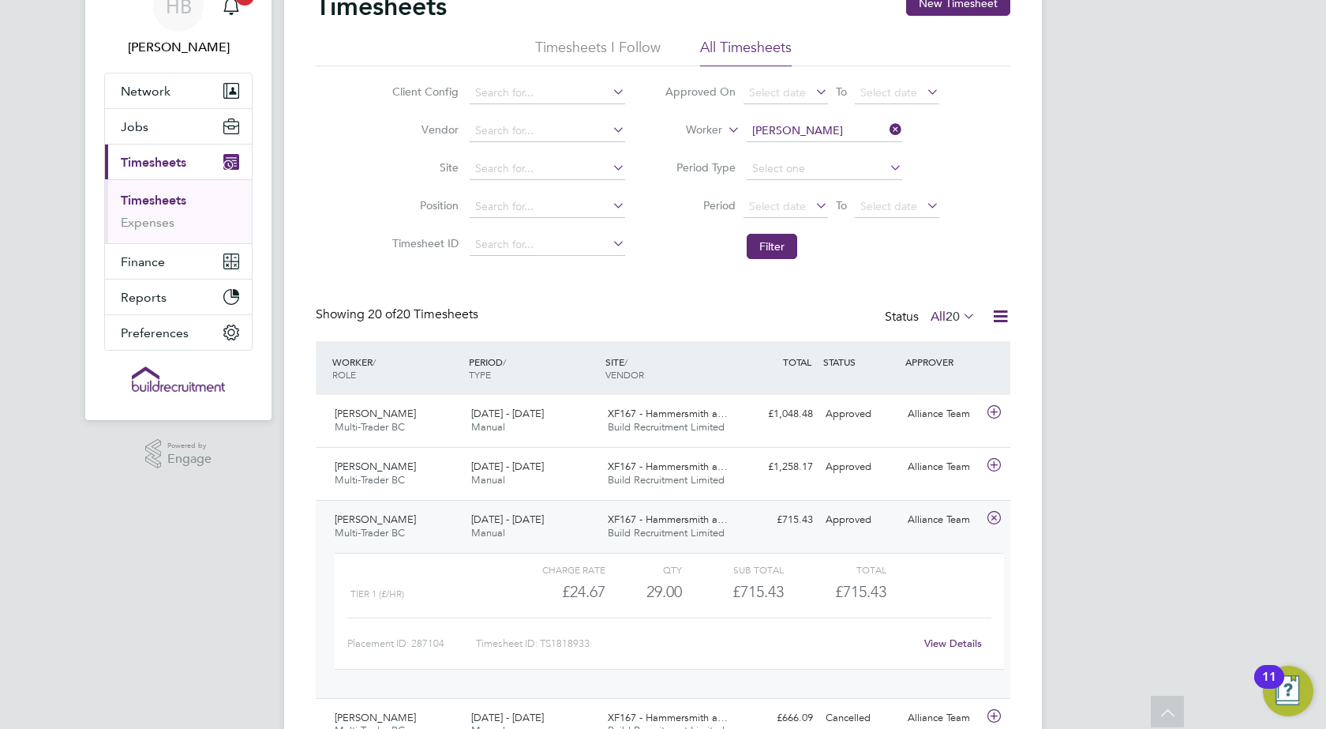  What do you see at coordinates (423, 205) in the screenshot?
I see `label: Position` at bounding box center [423, 205].